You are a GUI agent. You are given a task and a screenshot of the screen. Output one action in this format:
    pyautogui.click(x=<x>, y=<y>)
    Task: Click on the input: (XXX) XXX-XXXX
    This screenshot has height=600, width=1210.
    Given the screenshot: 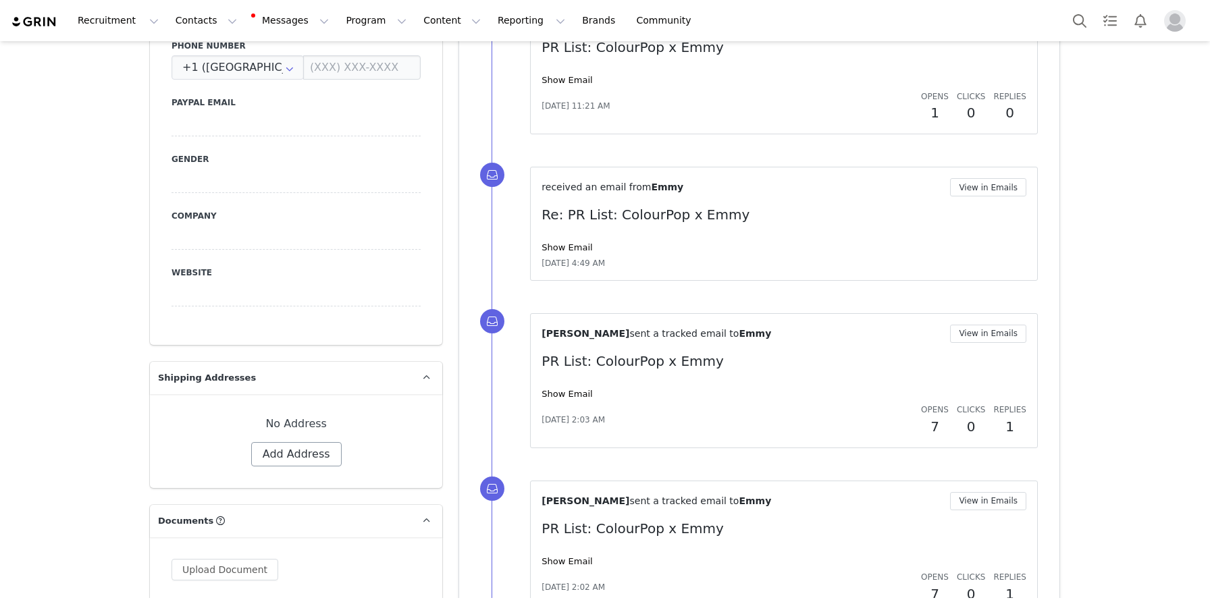 What is the action you would take?
    pyautogui.click(x=362, y=68)
    